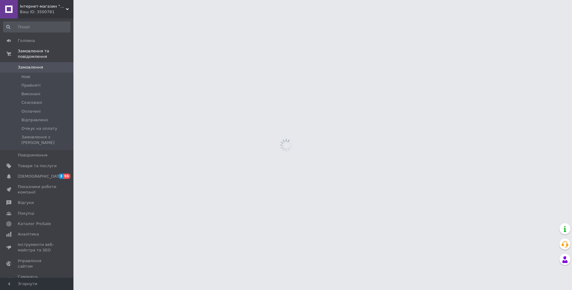  What do you see at coordinates (37, 247) in the screenshot?
I see `span: Інструменти веб-майстра та SEO` at bounding box center [37, 247].